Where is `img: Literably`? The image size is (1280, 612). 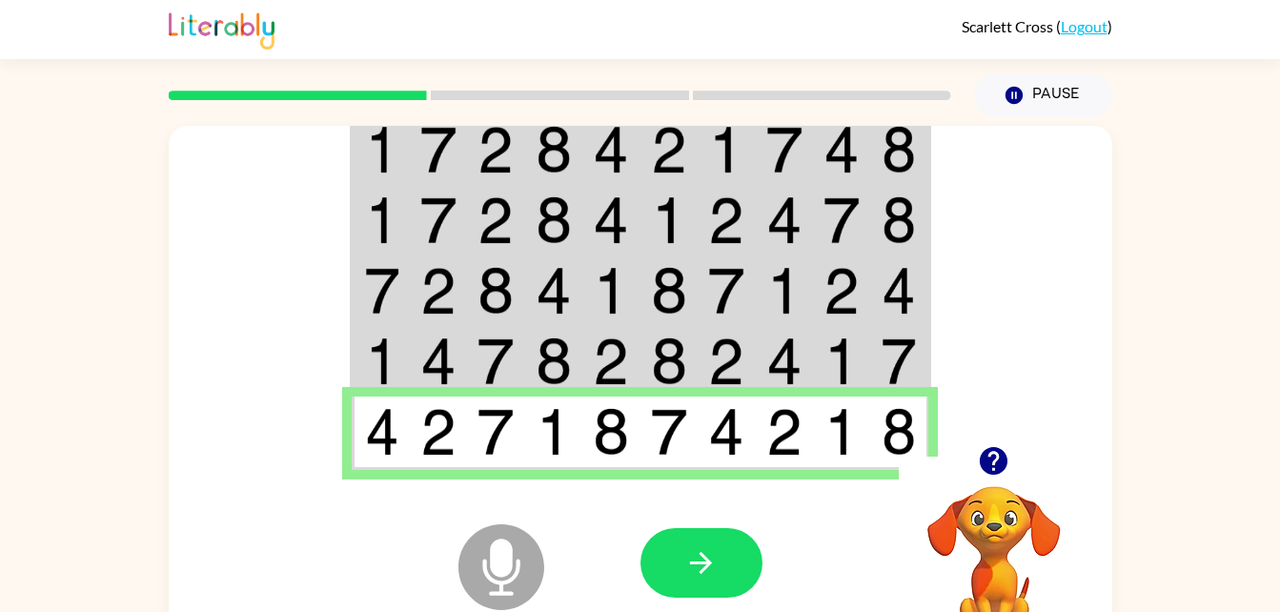 img: Literably is located at coordinates (221, 29).